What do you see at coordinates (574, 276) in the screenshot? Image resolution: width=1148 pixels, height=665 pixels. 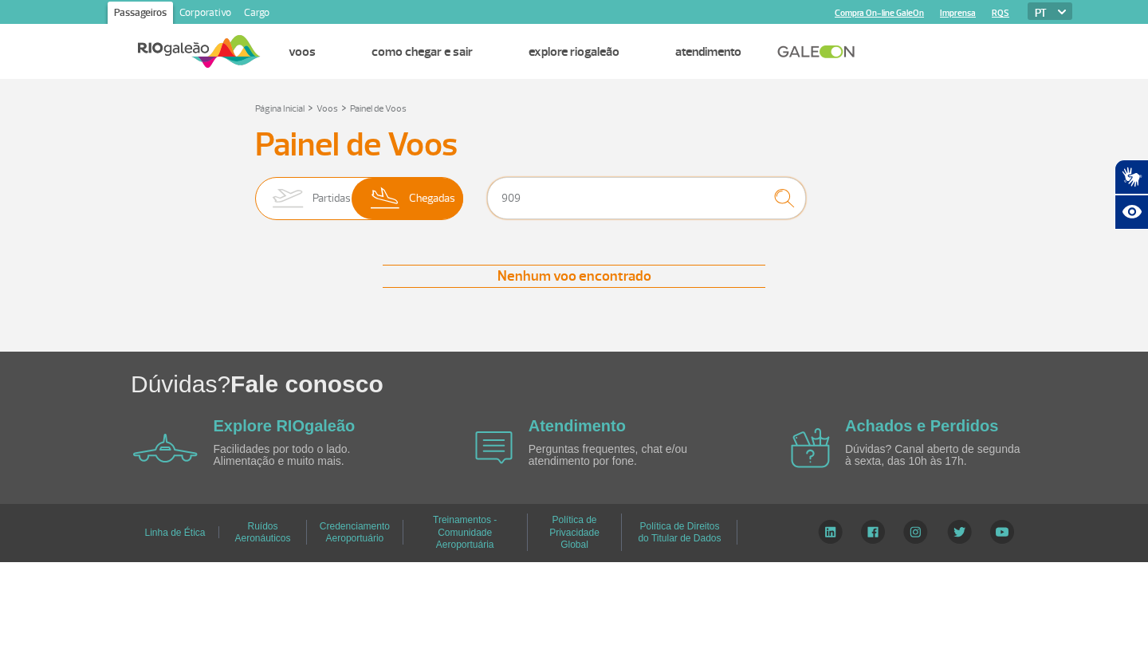 I see `div: Nenhum voo encontrado` at bounding box center [574, 276].